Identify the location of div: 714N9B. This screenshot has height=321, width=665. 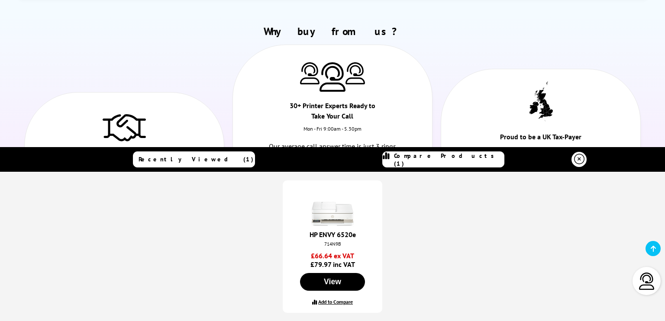
(333, 244).